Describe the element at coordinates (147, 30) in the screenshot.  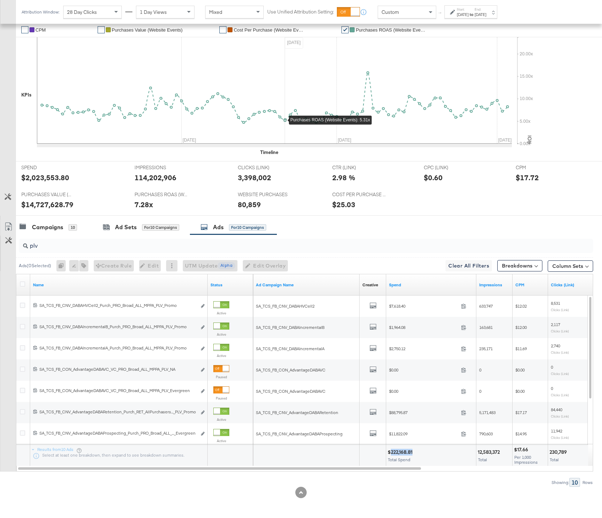
I see `span: Purchases Value (Website Events)` at that location.